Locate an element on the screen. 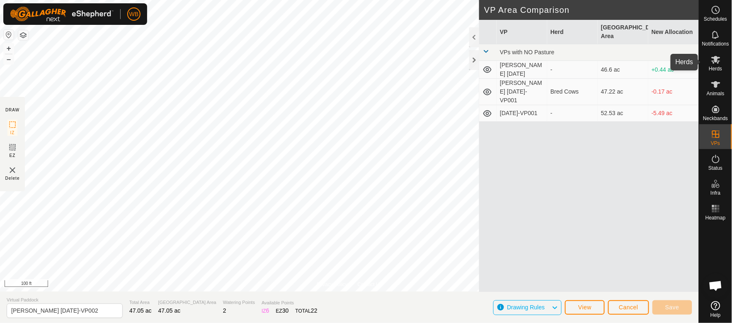 This screenshot has height=323, width=732. div: DRAW is located at coordinates (12, 110).